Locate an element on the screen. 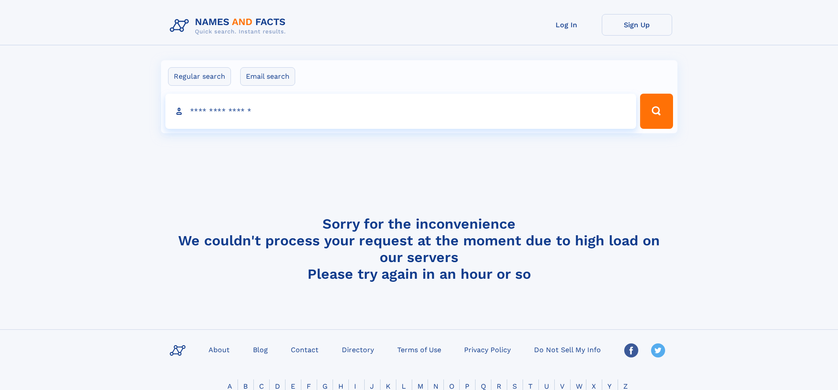 The width and height of the screenshot is (838, 390). a: Blog is located at coordinates (260, 349).